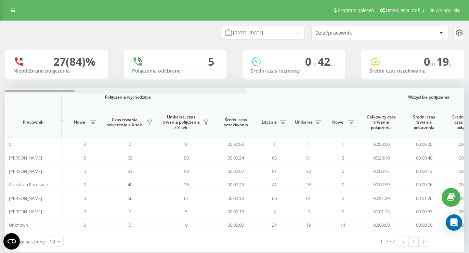  I want to click on td: 00:01:13, so click(381, 212).